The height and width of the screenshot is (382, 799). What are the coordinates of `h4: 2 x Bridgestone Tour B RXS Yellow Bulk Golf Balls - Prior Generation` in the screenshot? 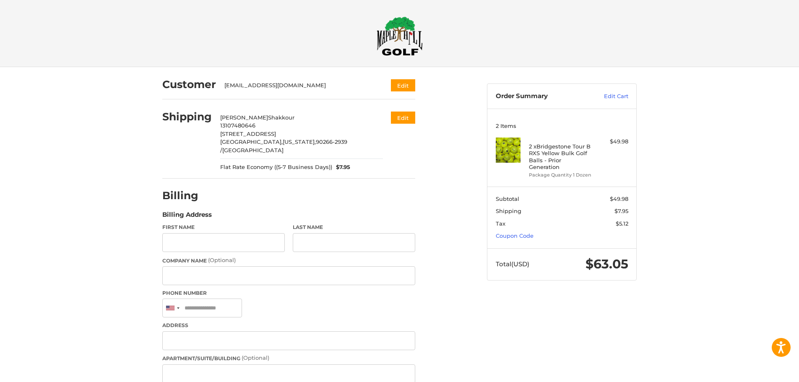 It's located at (561, 156).